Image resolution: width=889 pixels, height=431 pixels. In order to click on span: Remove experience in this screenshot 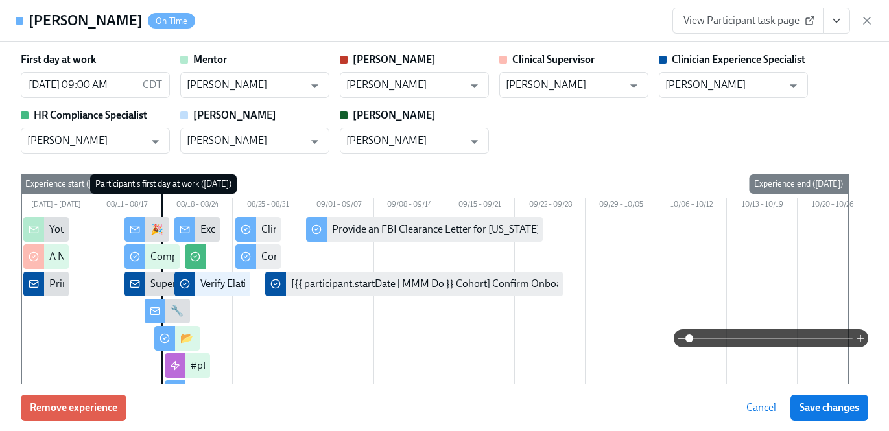, I will do `click(73, 408)`.